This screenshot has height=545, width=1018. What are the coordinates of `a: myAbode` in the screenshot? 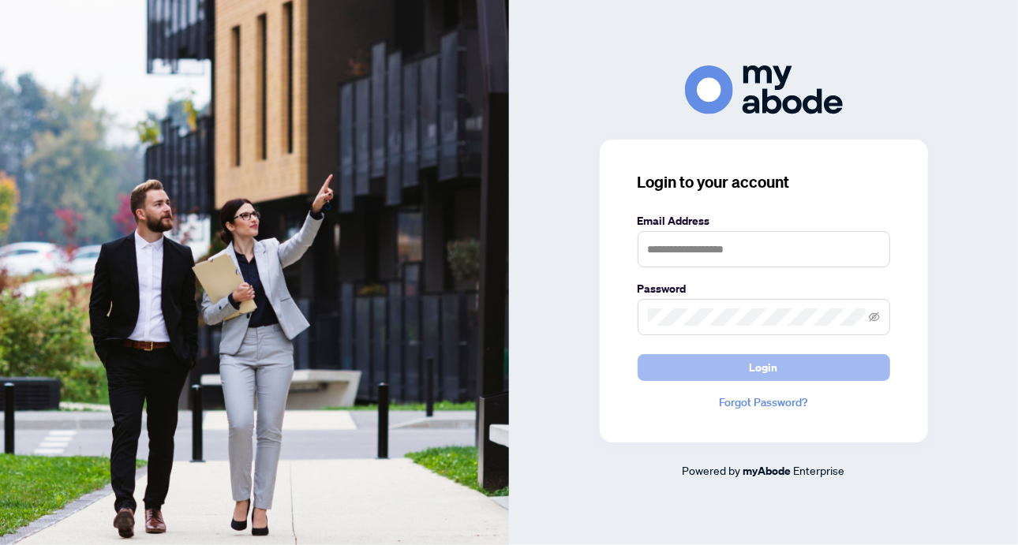 It's located at (767, 471).